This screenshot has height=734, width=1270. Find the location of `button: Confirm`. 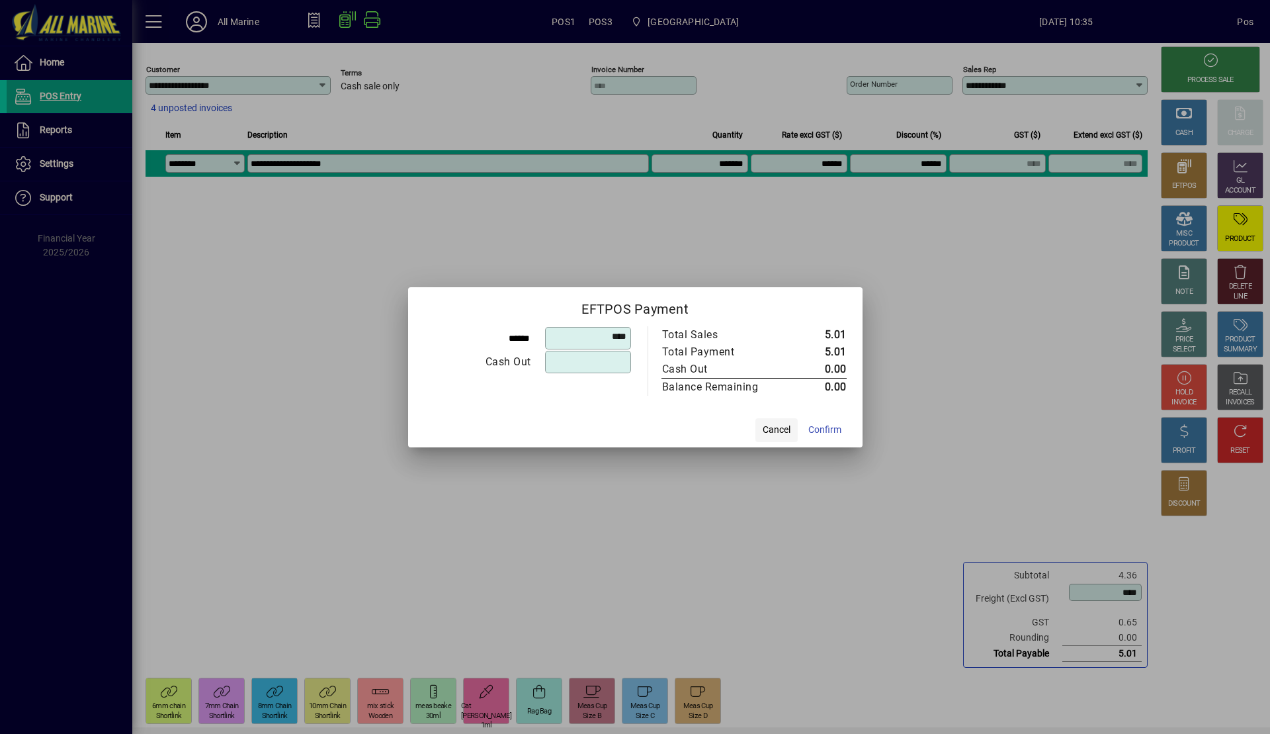

button: Confirm is located at coordinates (825, 430).